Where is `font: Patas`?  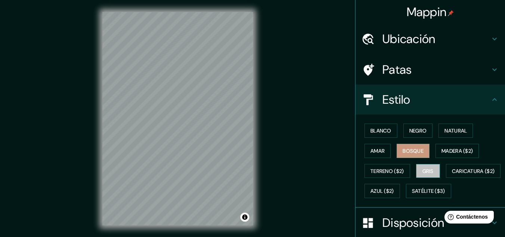 font: Patas is located at coordinates (397, 70).